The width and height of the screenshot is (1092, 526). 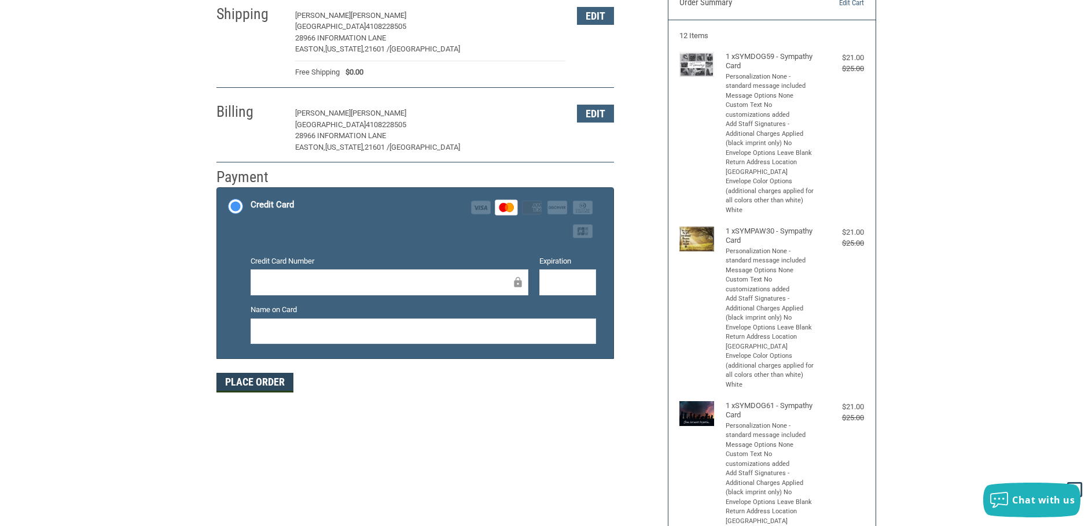 I want to click on label: Name on Card, so click(x=423, y=310).